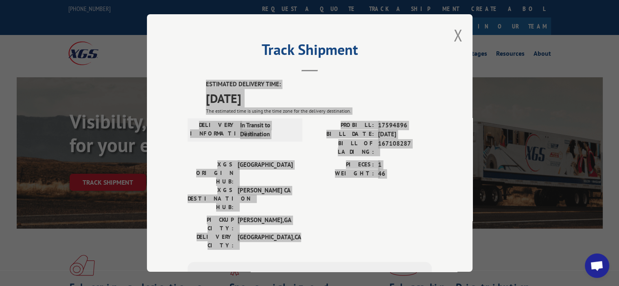 This screenshot has height=286, width=619. Describe the element at coordinates (405, 165) in the screenshot. I see `span: 1` at that location.